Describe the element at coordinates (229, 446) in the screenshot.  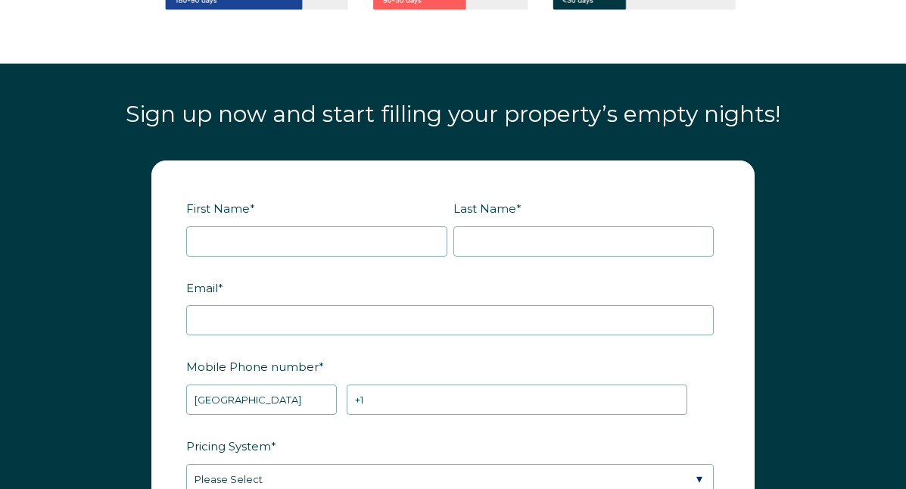
I see `span: Pricing System` at that location.